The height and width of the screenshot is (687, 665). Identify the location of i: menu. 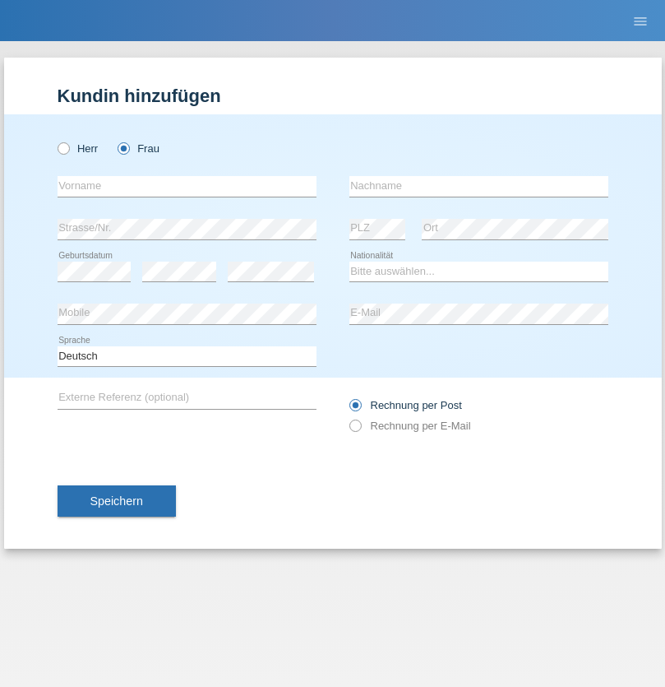
(641, 21).